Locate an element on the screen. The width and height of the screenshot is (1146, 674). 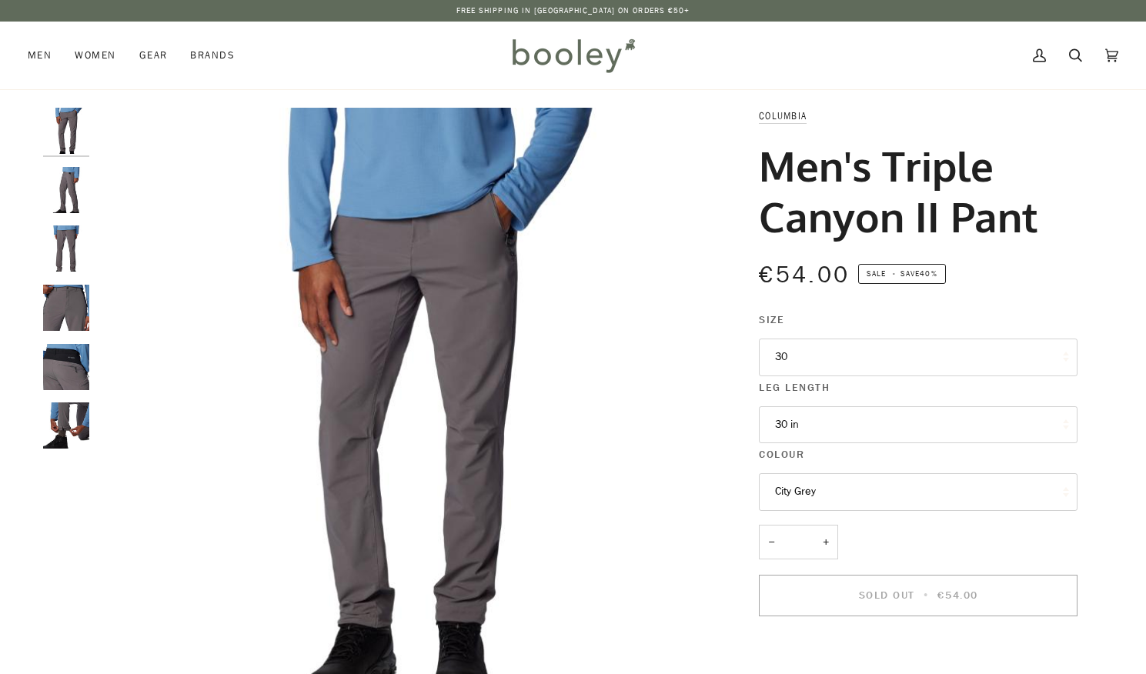
h1: Men's Triple Canyon II Pant is located at coordinates (912, 191).